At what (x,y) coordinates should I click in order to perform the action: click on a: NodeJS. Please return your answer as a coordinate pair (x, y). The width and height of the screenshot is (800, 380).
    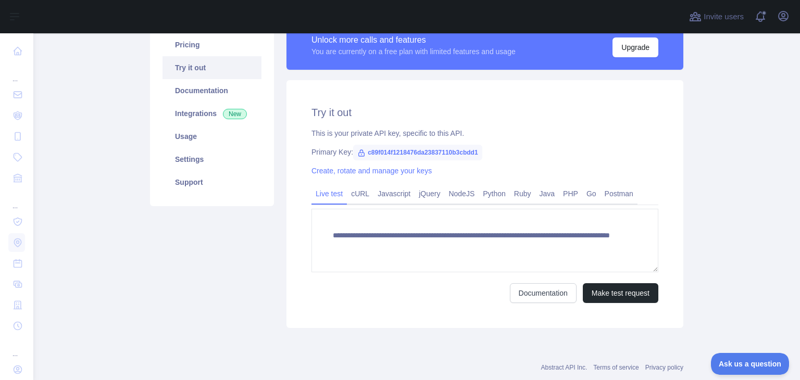
    Looking at the image, I should click on (461, 194).